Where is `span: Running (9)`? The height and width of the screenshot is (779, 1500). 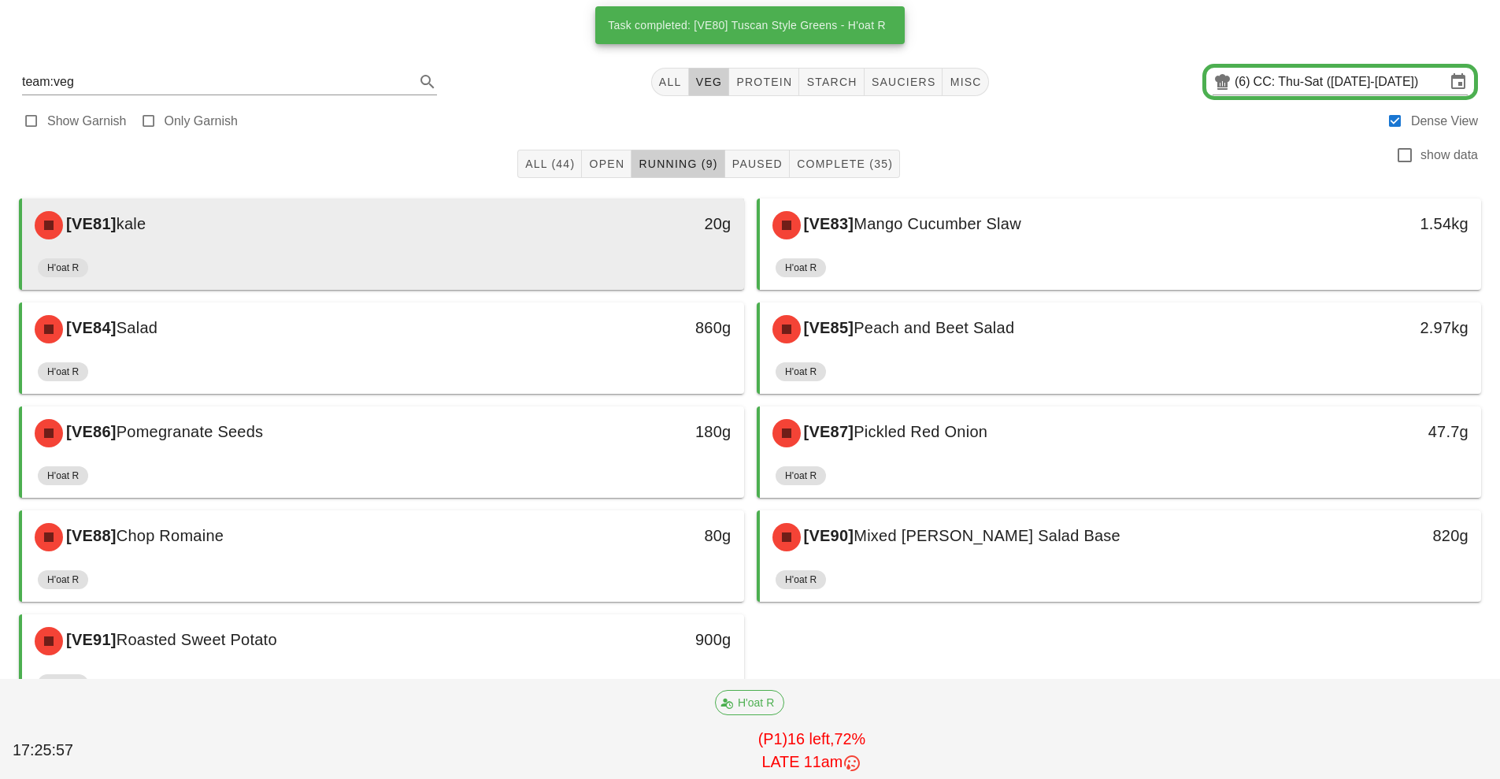
span: Running (9) is located at coordinates (677, 164).